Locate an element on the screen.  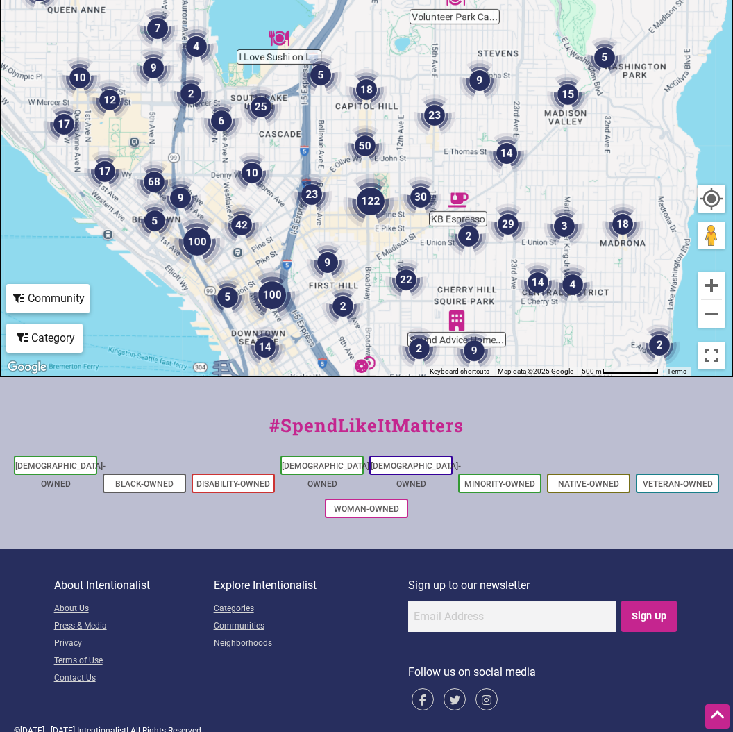
a: Communities is located at coordinates (311, 626).